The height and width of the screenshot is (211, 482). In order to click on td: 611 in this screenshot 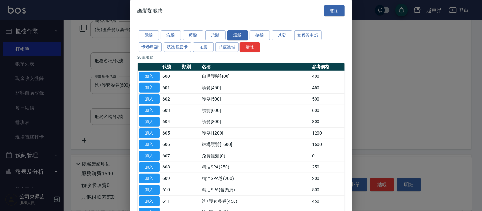, I will do `click(171, 202)`.